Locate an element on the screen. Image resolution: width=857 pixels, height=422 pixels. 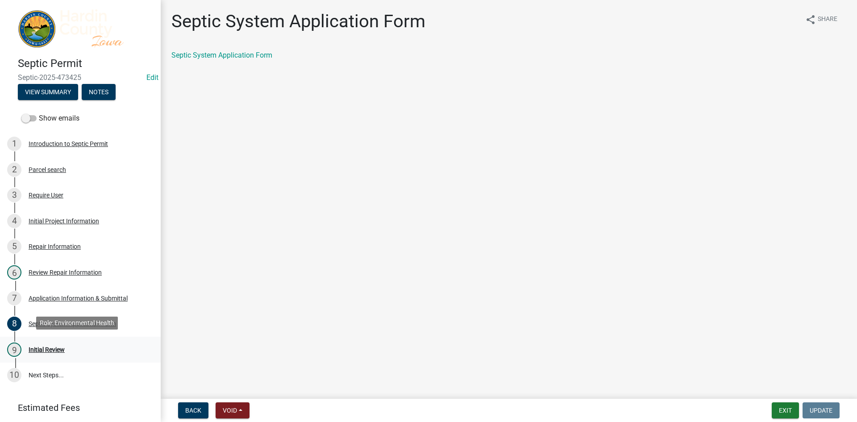
button: shareShare is located at coordinates (822, 19).